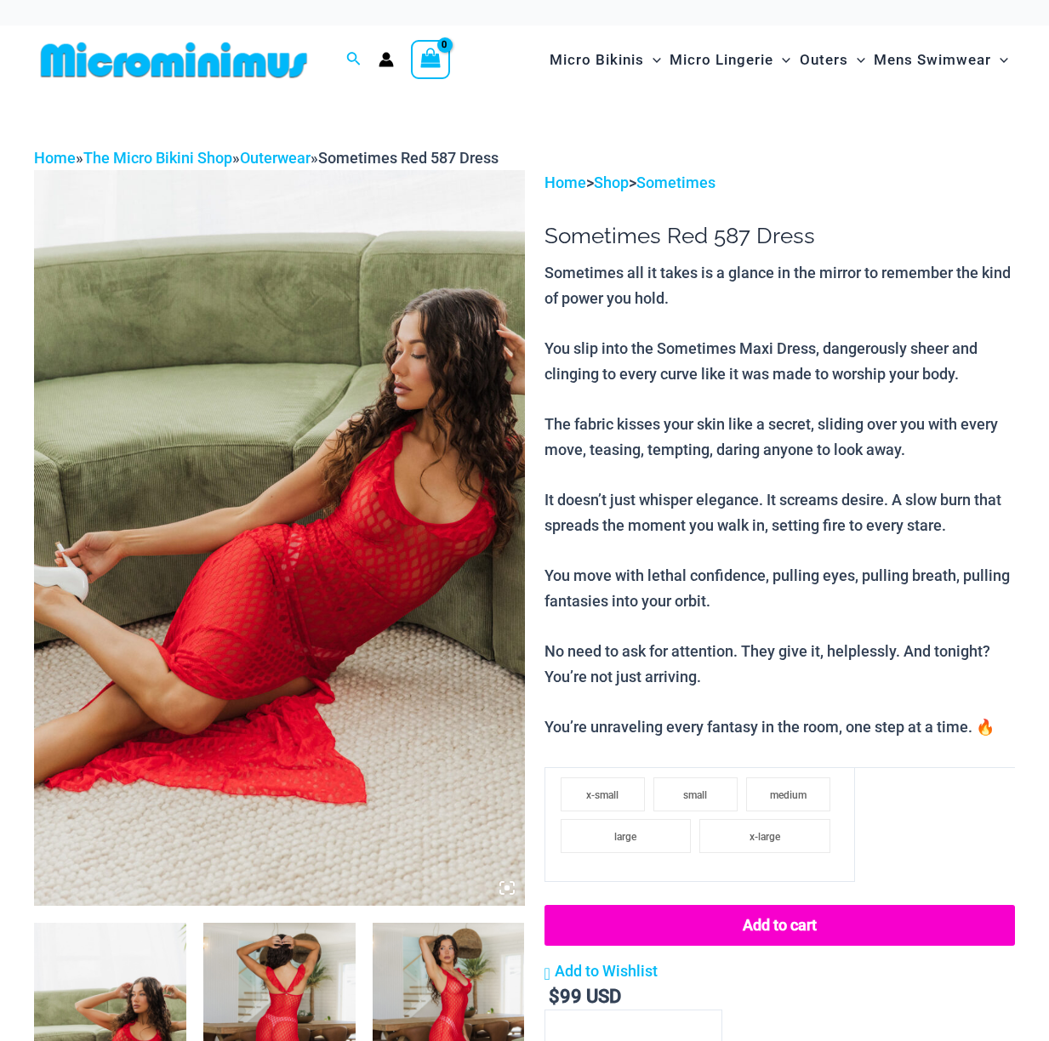 This screenshot has width=1049, height=1041. Describe the element at coordinates (675, 182) in the screenshot. I see `a: Sometimes` at that location.